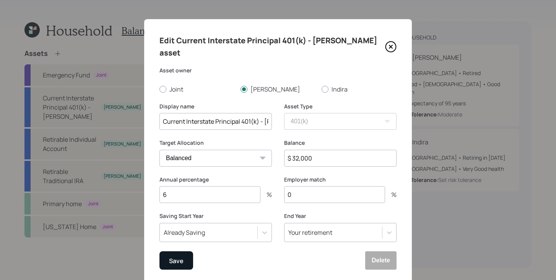 This screenshot has height=280, width=556. Describe the element at coordinates (278, 70) in the screenshot. I see `label: Asset owner` at that location.